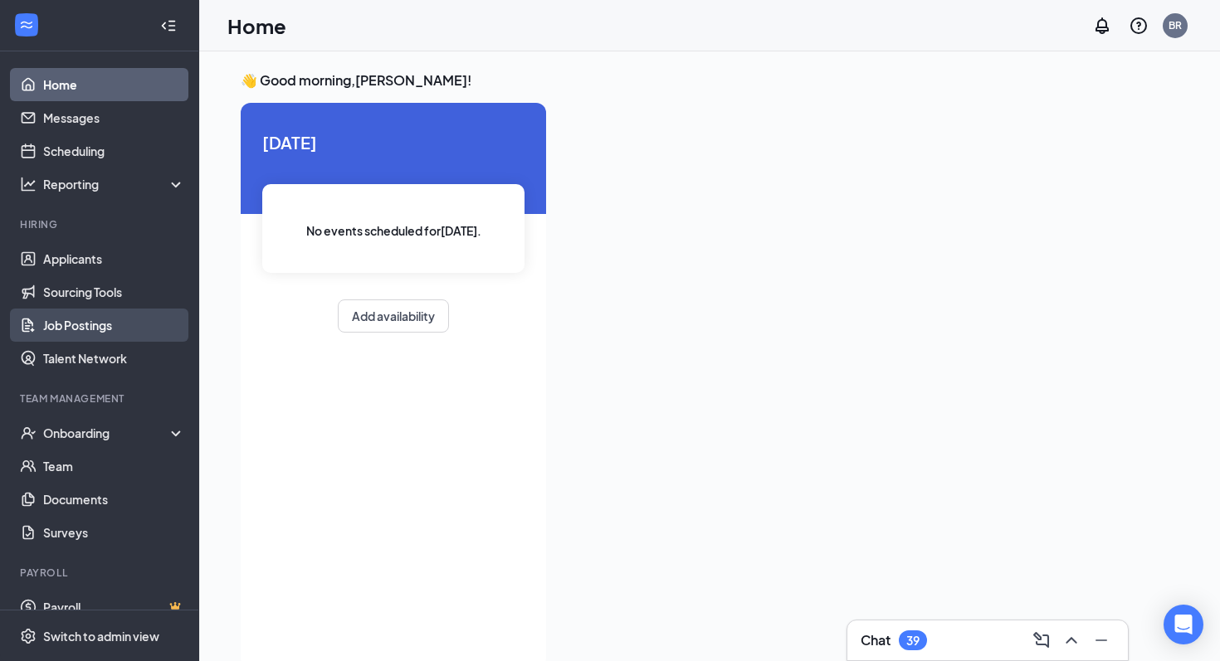  I want to click on a: Scheduling, so click(114, 151).